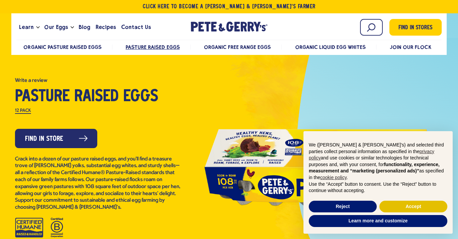 The height and width of the screenshot is (239, 458). Describe the element at coordinates (23, 111) in the screenshot. I see `label: 12 Pack` at that location.